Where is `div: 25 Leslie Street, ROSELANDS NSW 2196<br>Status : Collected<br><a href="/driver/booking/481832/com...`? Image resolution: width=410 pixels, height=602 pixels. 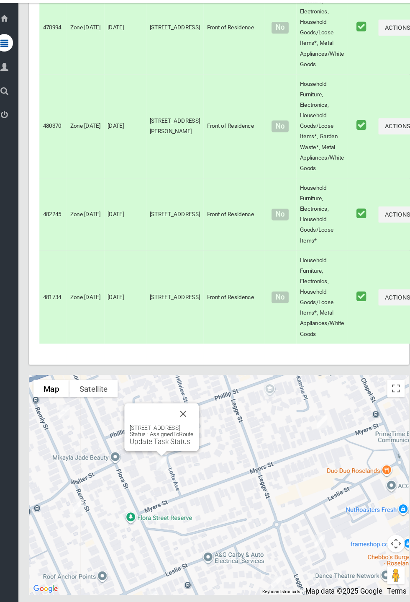
div: 25 Leslie Street, ROSELANDS NSW 2196<br>Status : Collected<br><a href="/driver/booking/481832/com... is located at coordinates (315, 541).